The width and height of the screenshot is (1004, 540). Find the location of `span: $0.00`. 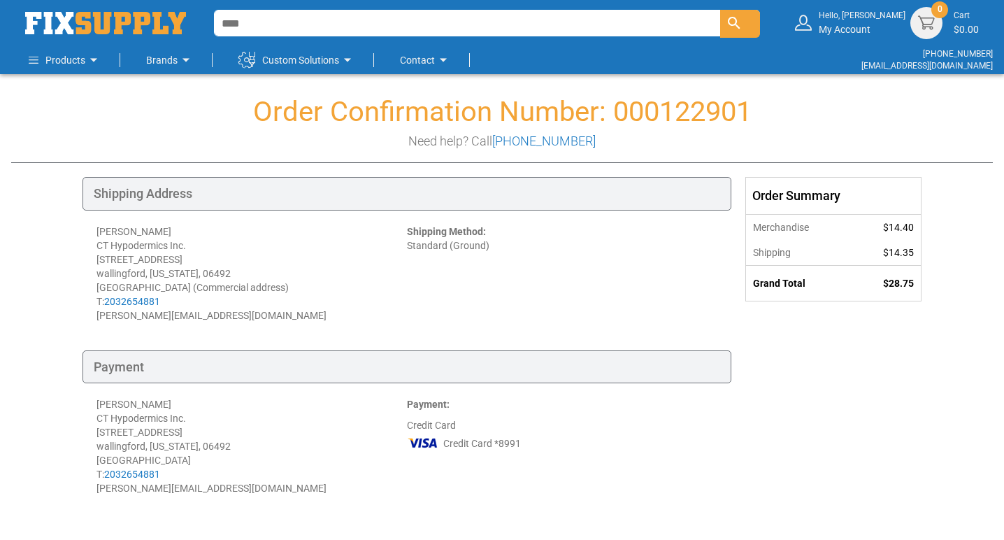

span: $0.00 is located at coordinates (967, 29).